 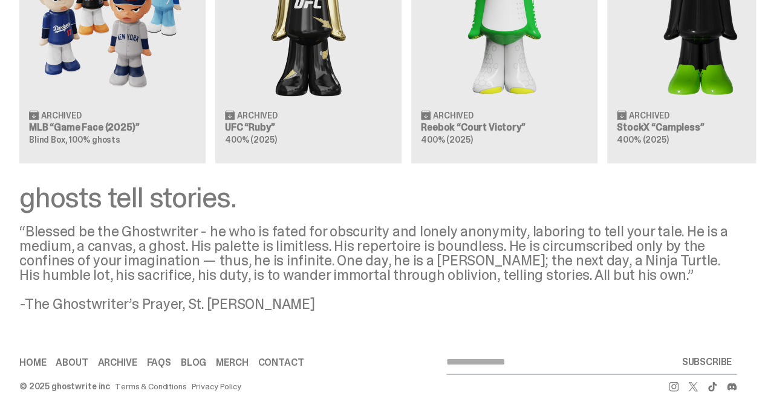 I want to click on div: ghosts tell stories., so click(x=378, y=198).